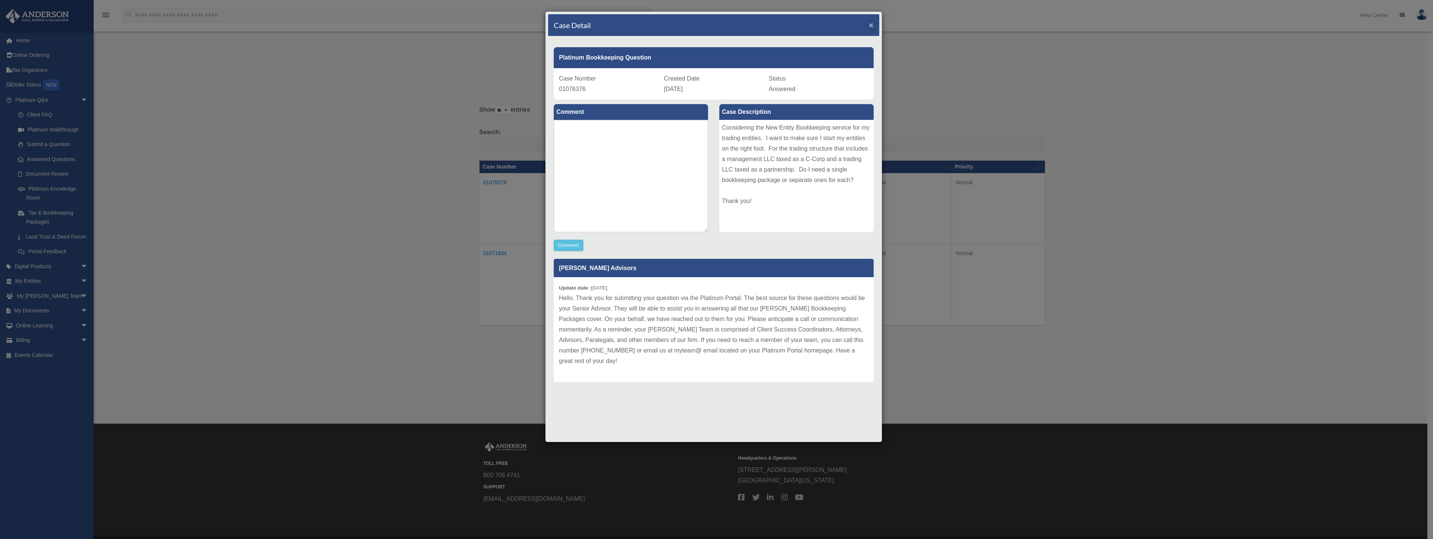  Describe the element at coordinates (714, 330) in the screenshot. I see `p: Hello, Thank you for submitting your question via the Platinum Portal. The best source for these ...` at that location.